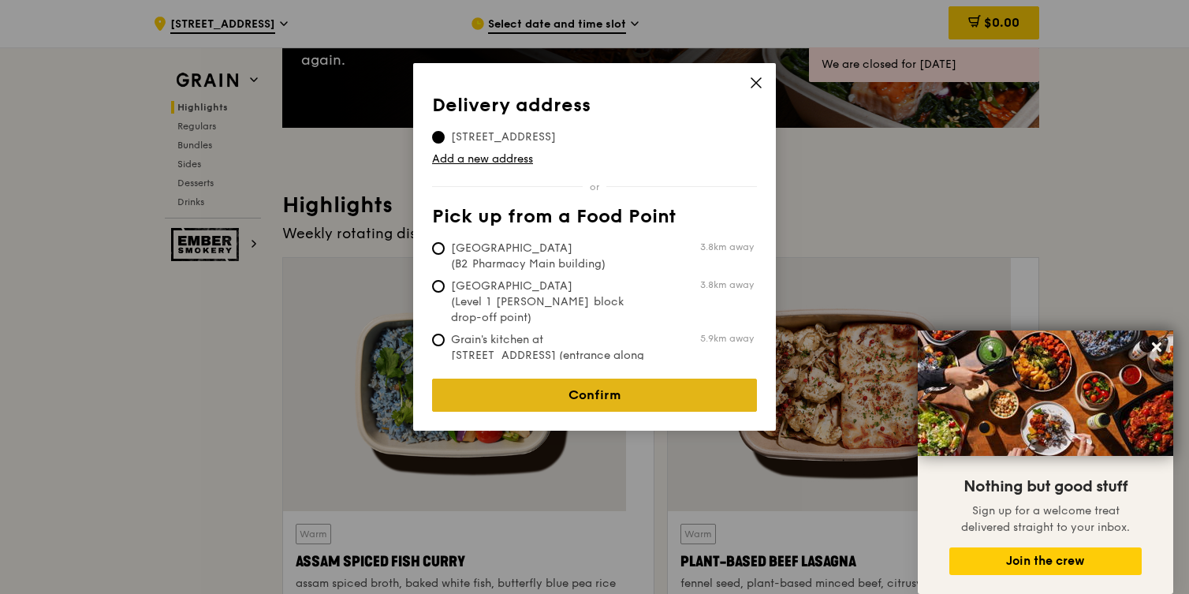  What do you see at coordinates (727, 338) in the screenshot?
I see `span: 5.9km away` at bounding box center [727, 338].